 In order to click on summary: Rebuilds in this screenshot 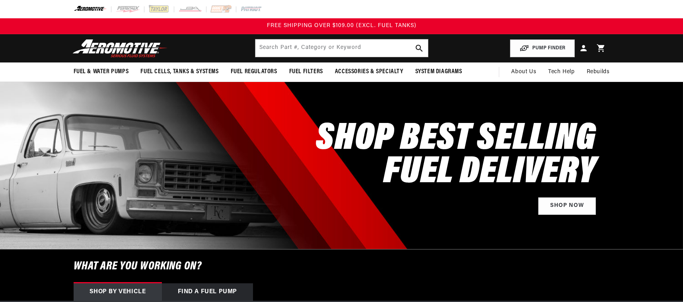, I will do `click(598, 72)`.